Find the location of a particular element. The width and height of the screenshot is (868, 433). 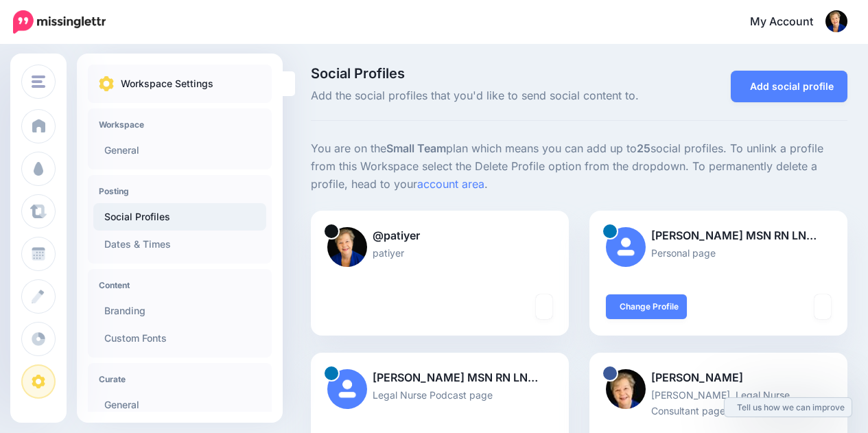

a: Custom Fonts is located at coordinates (180, 338).